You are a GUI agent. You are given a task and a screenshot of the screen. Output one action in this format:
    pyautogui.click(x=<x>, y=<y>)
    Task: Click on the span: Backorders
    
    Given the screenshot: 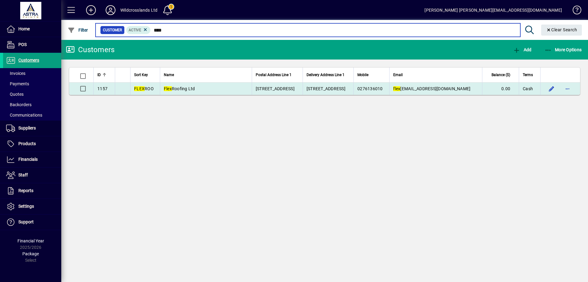 What is the action you would take?
    pyautogui.click(x=19, y=104)
    